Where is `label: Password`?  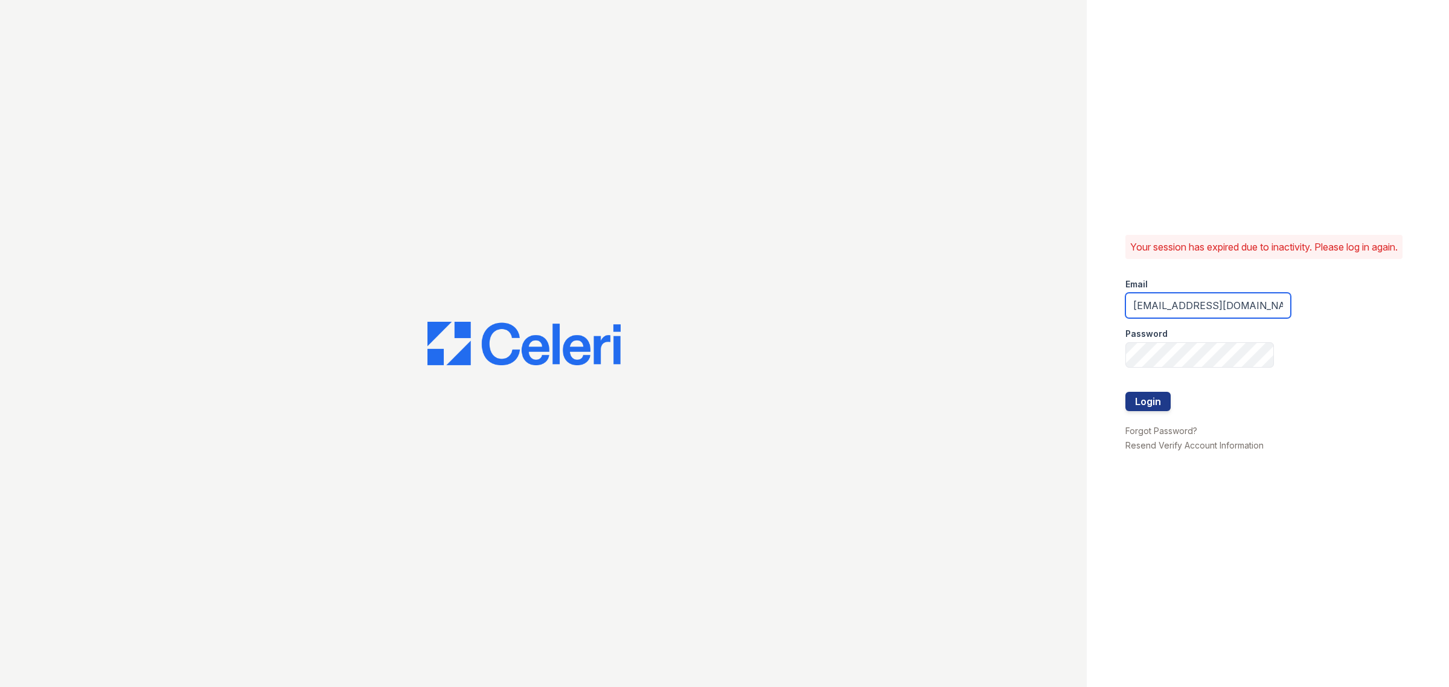 label: Password is located at coordinates (1147, 334).